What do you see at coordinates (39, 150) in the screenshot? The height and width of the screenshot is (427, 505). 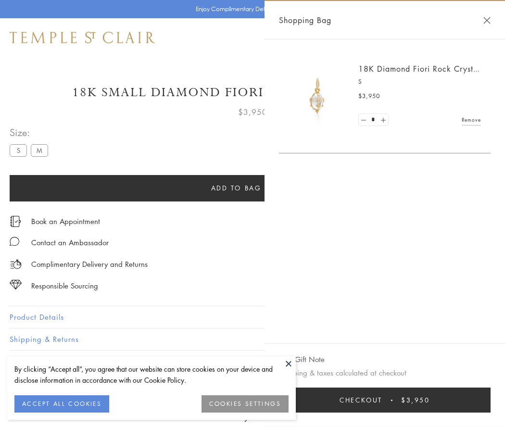 I see `label: M` at bounding box center [39, 150].